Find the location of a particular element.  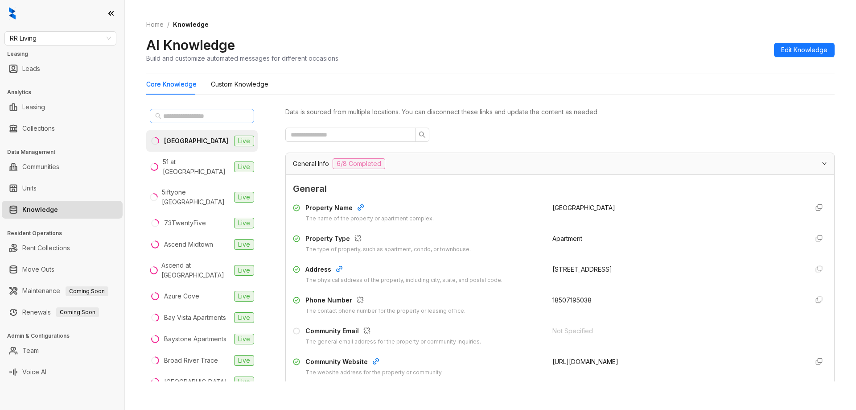

a: Home is located at coordinates (155, 25).